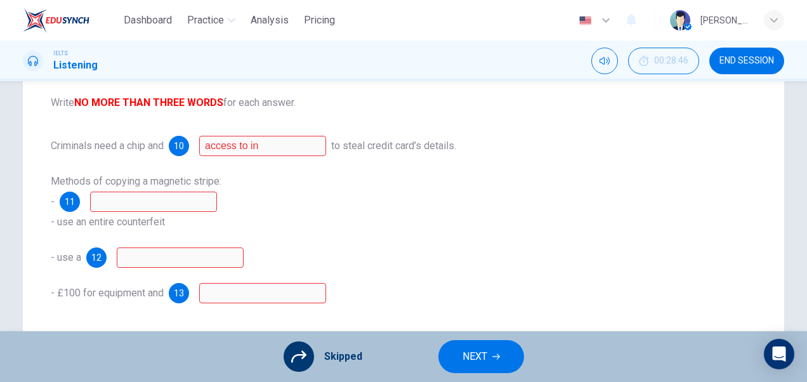 The image size is (807, 382). What do you see at coordinates (179, 293) in the screenshot?
I see `span: 13` at bounding box center [179, 293].